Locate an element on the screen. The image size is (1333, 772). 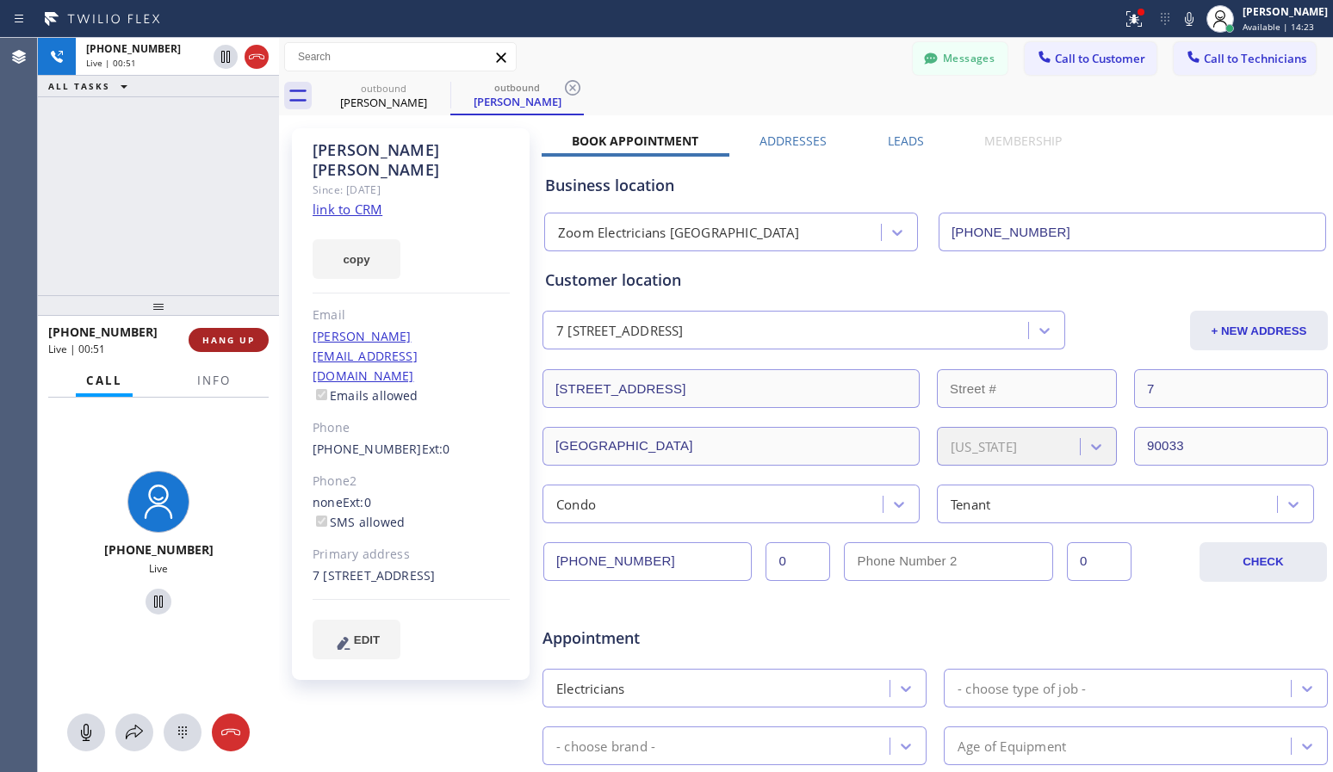
label: Membership is located at coordinates (1023, 140).